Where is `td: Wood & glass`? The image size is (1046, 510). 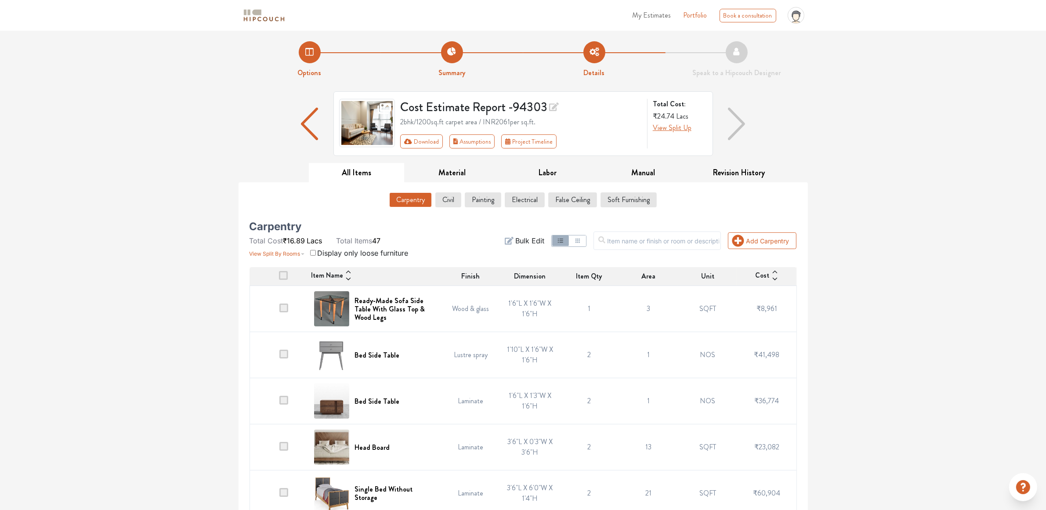
td: Wood & glass is located at coordinates (470, 309).